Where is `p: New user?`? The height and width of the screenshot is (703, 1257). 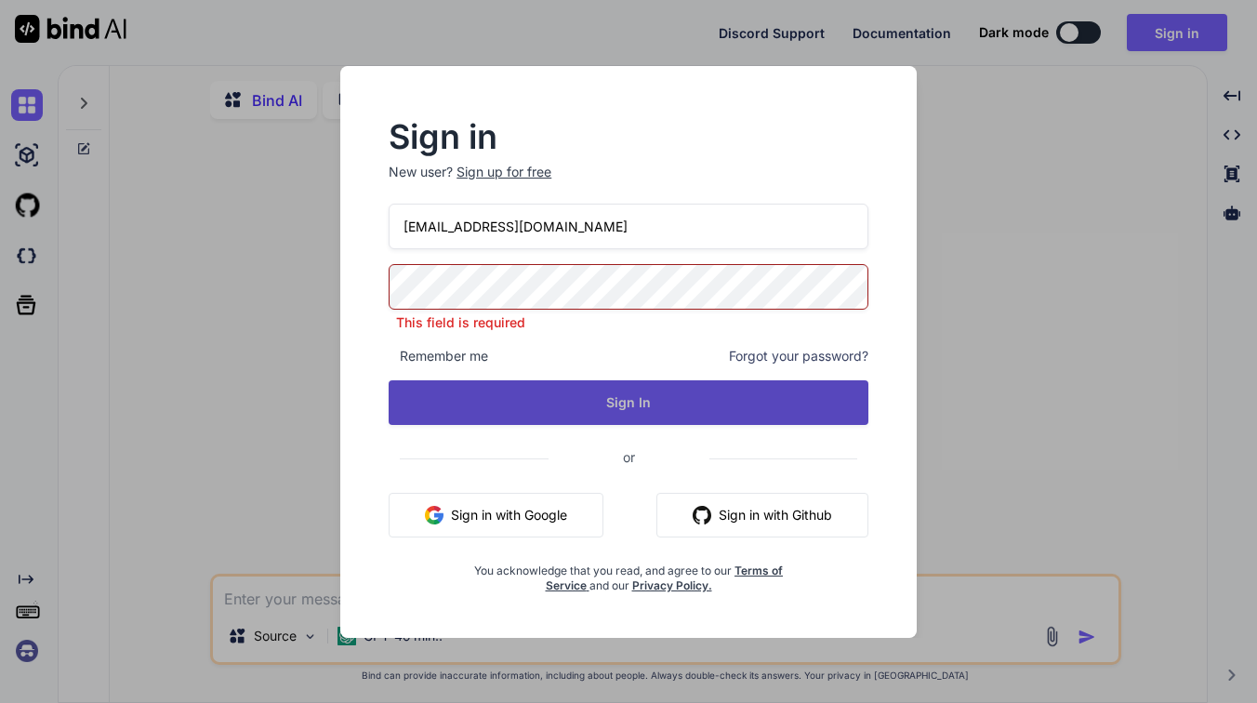
p: New user? is located at coordinates (628, 183).